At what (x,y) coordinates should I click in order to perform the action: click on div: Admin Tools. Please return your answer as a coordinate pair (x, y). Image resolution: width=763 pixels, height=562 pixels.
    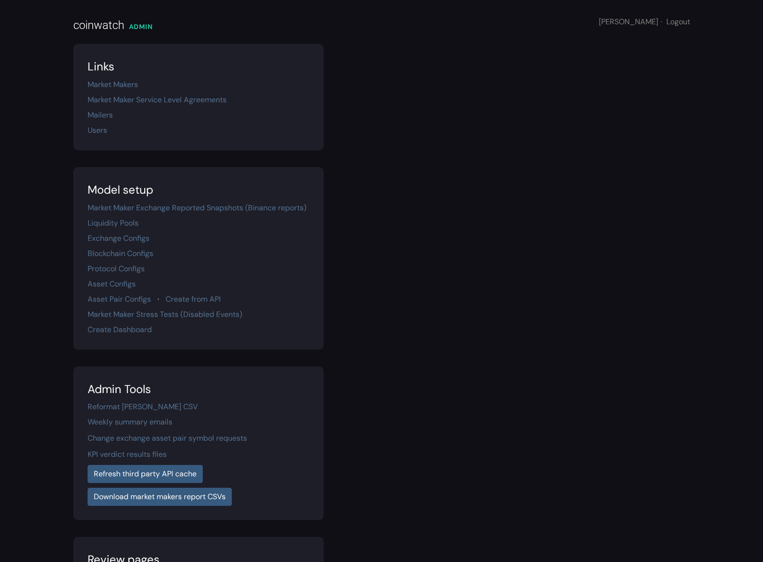
    Looking at the image, I should click on (199, 389).